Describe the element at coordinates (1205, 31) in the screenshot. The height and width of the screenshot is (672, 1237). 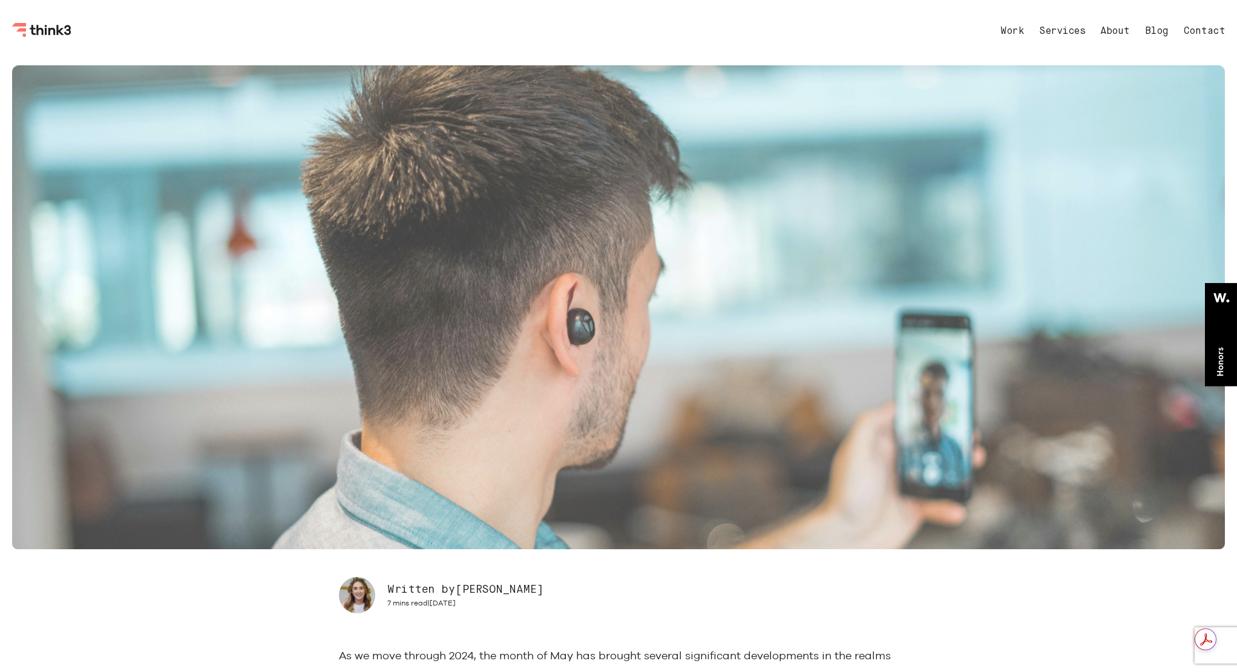
I see `a: Contact` at that location.